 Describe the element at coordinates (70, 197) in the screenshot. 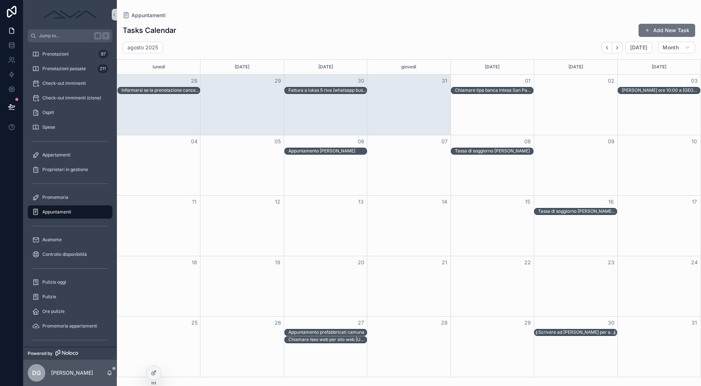

I see `a: Promemoria` at that location.